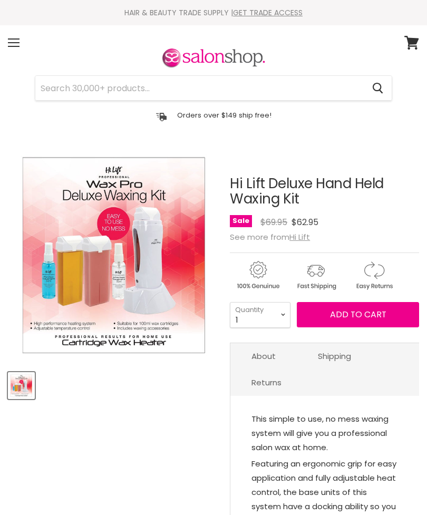 This screenshot has height=515, width=427. I want to click on u: Hi Lift, so click(300, 237).